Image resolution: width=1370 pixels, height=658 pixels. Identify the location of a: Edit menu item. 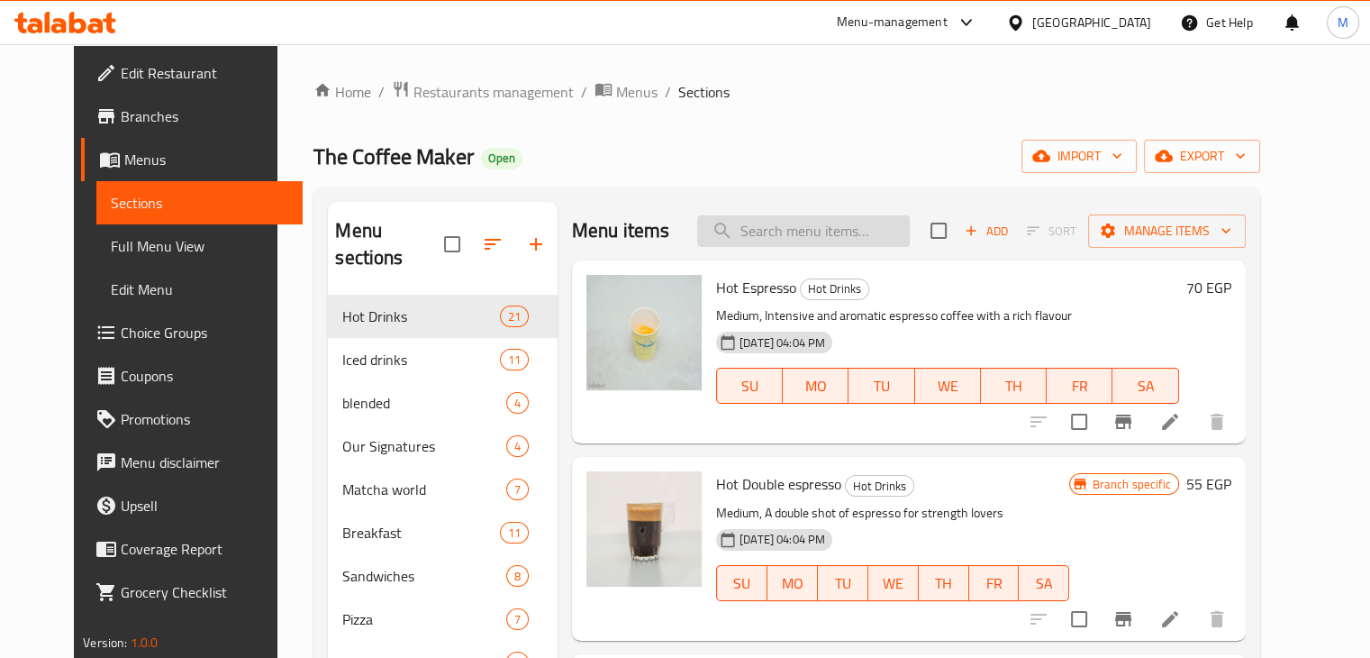
(1170, 422).